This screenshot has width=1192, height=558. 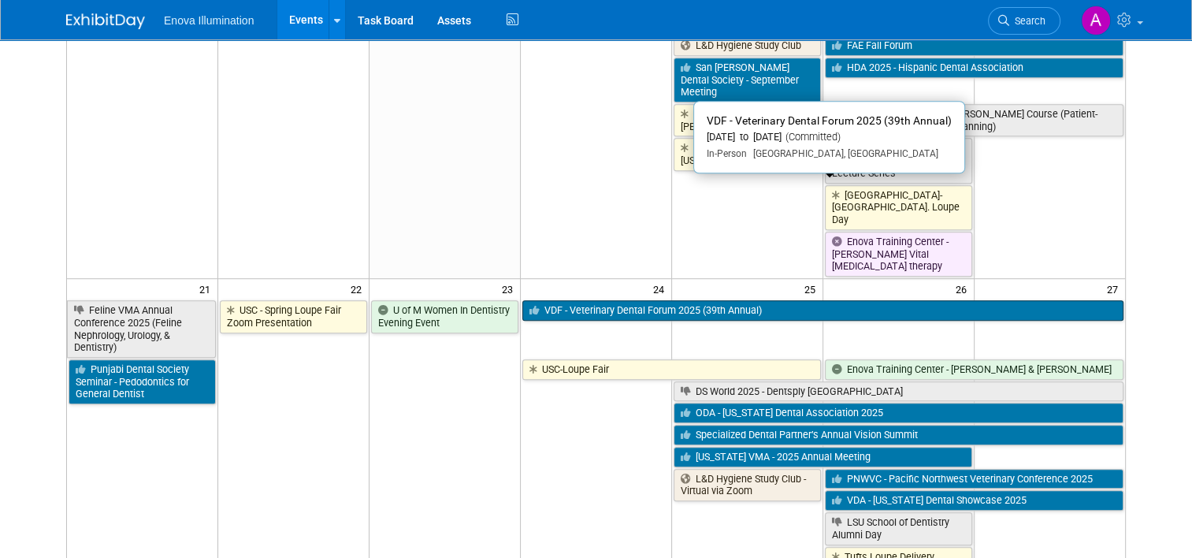 What do you see at coordinates (726, 154) in the screenshot?
I see `span: In-Person` at bounding box center [726, 154].